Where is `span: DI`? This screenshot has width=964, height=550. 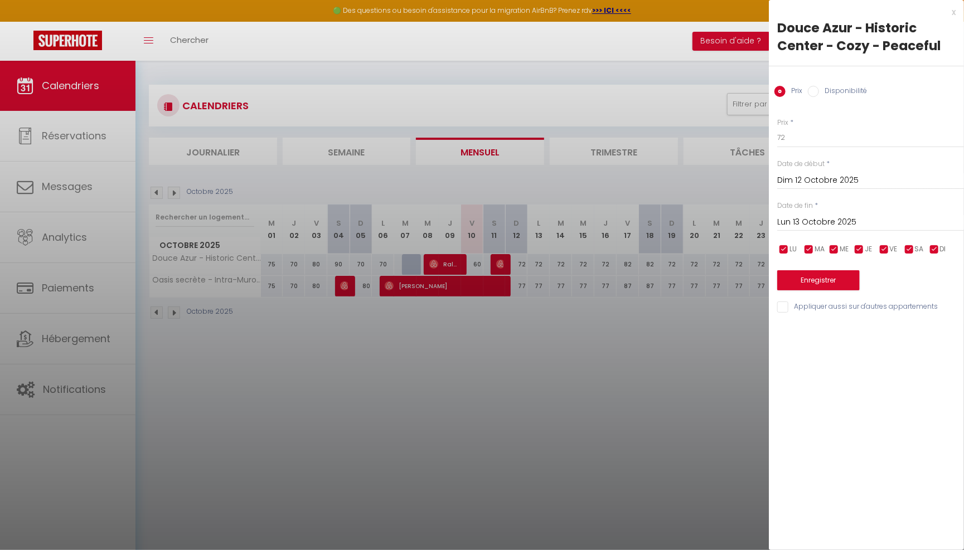
span: DI is located at coordinates (942, 249).